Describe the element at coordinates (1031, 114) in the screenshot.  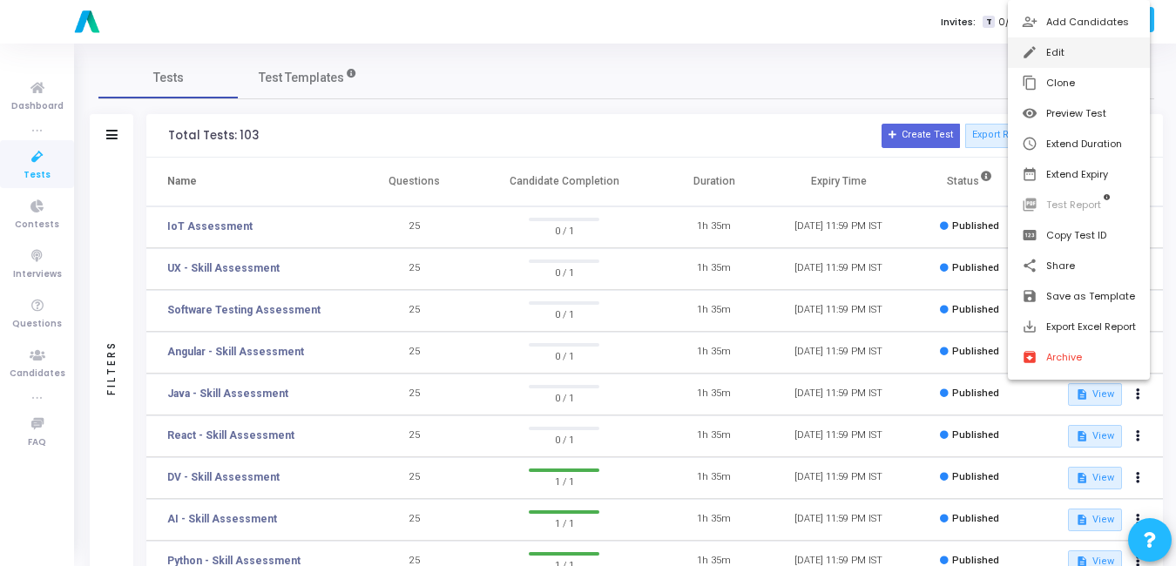
I see `mat-icon: visibility` at that location.